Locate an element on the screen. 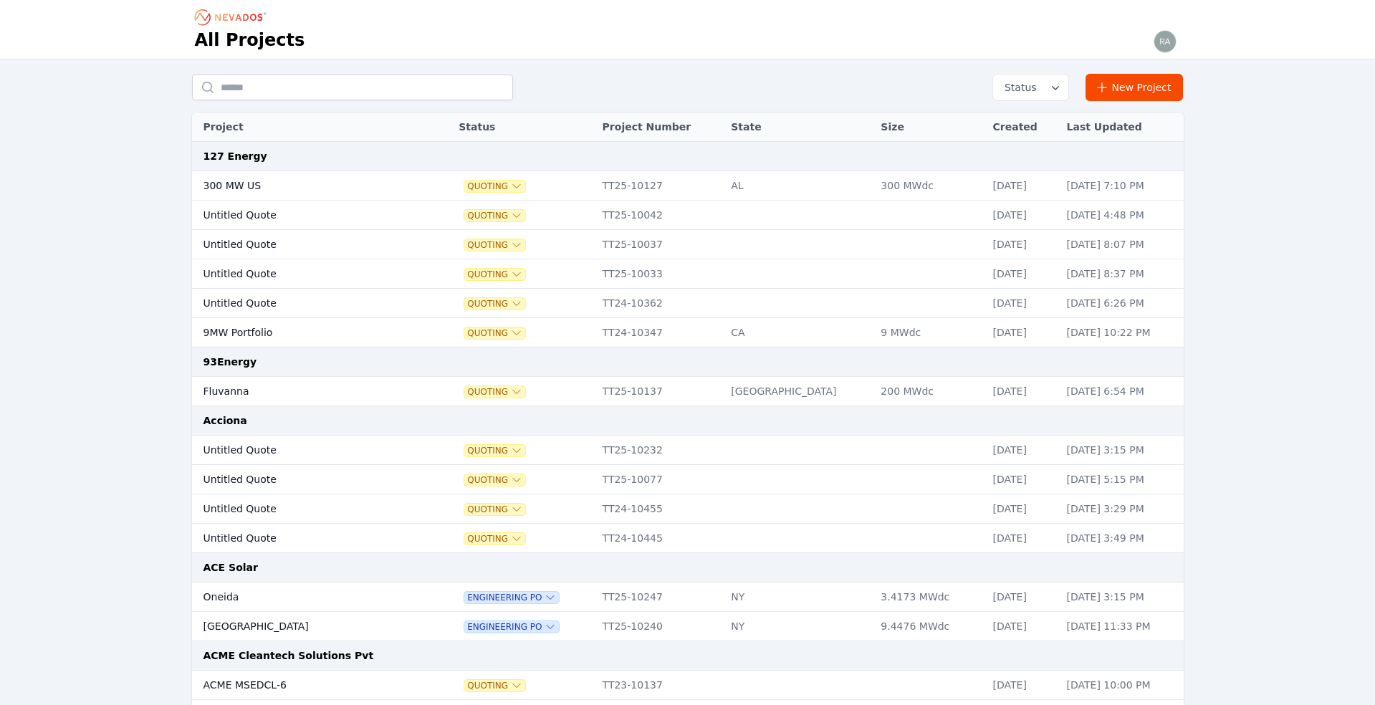 The image size is (1375, 705). td: TT25-10127 is located at coordinates (660, 186).